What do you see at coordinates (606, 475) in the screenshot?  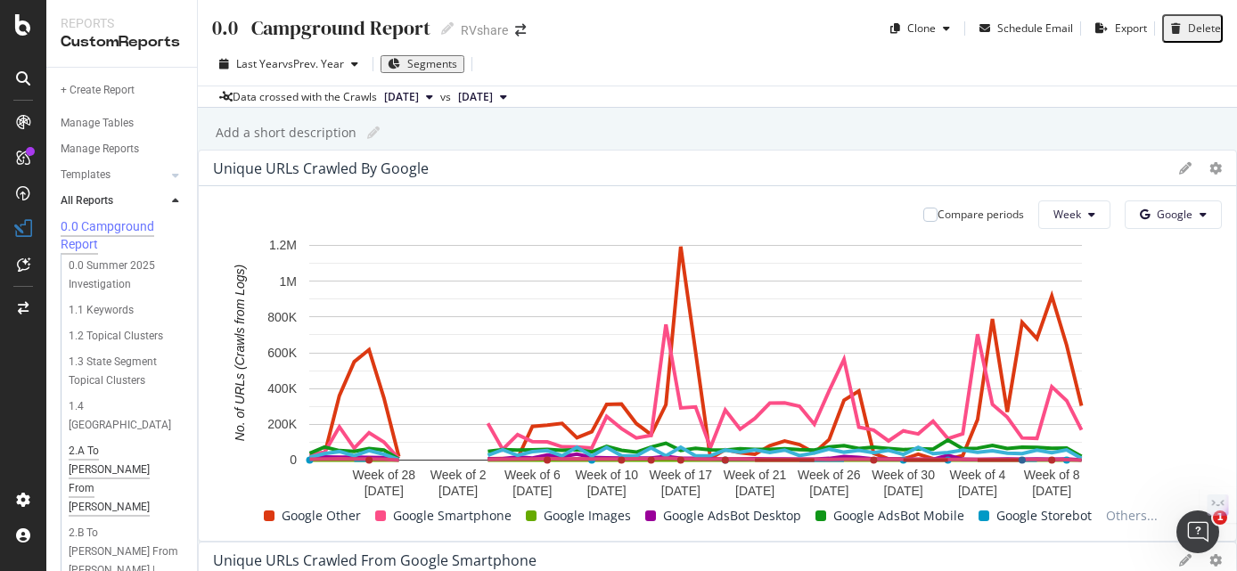 I see `text: Week of 10` at bounding box center [606, 475].